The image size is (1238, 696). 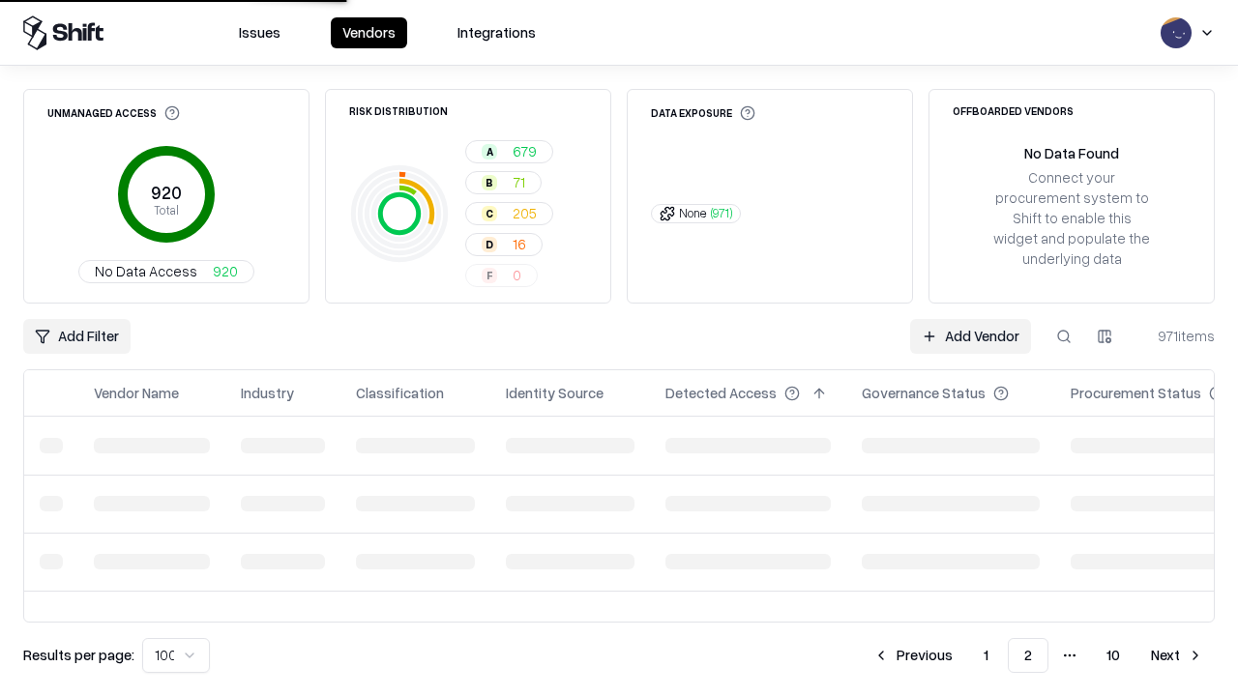 I want to click on button: Previous, so click(x=913, y=656).